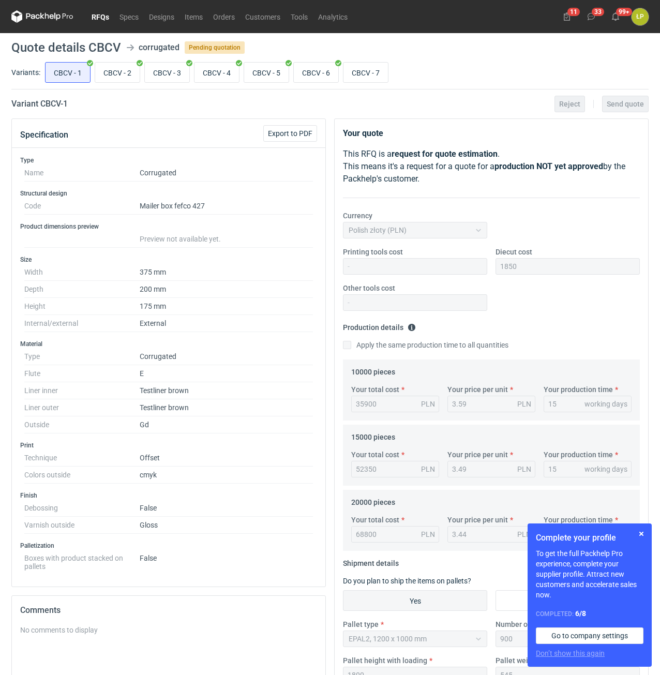  I want to click on a: Designs, so click(161, 17).